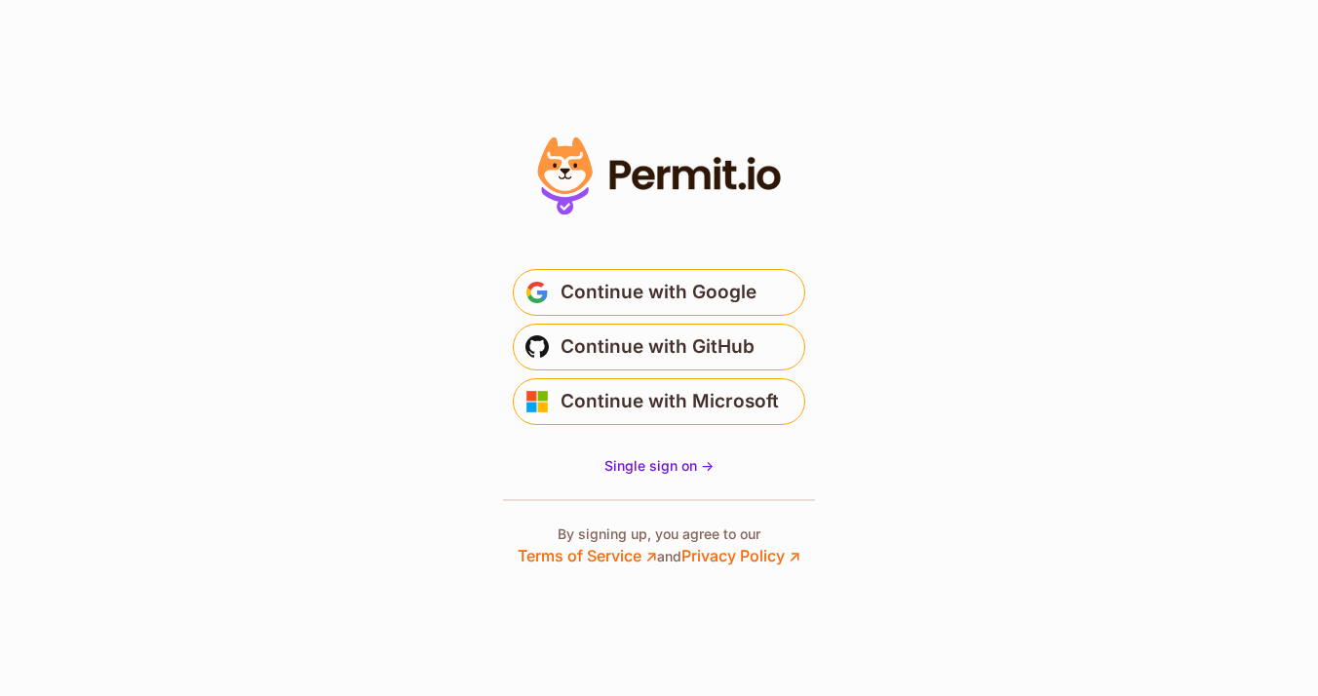 The height and width of the screenshot is (696, 1318). Describe the element at coordinates (670, 402) in the screenshot. I see `span: Continue with Microsoft` at that location.